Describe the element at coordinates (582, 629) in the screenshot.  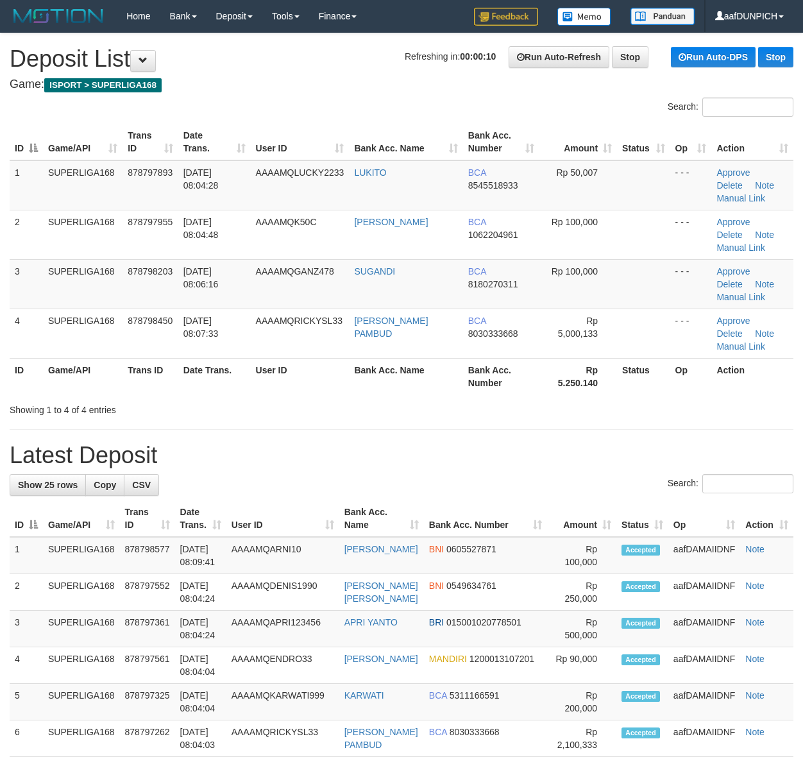
I see `td: Rp 500,000` at that location.